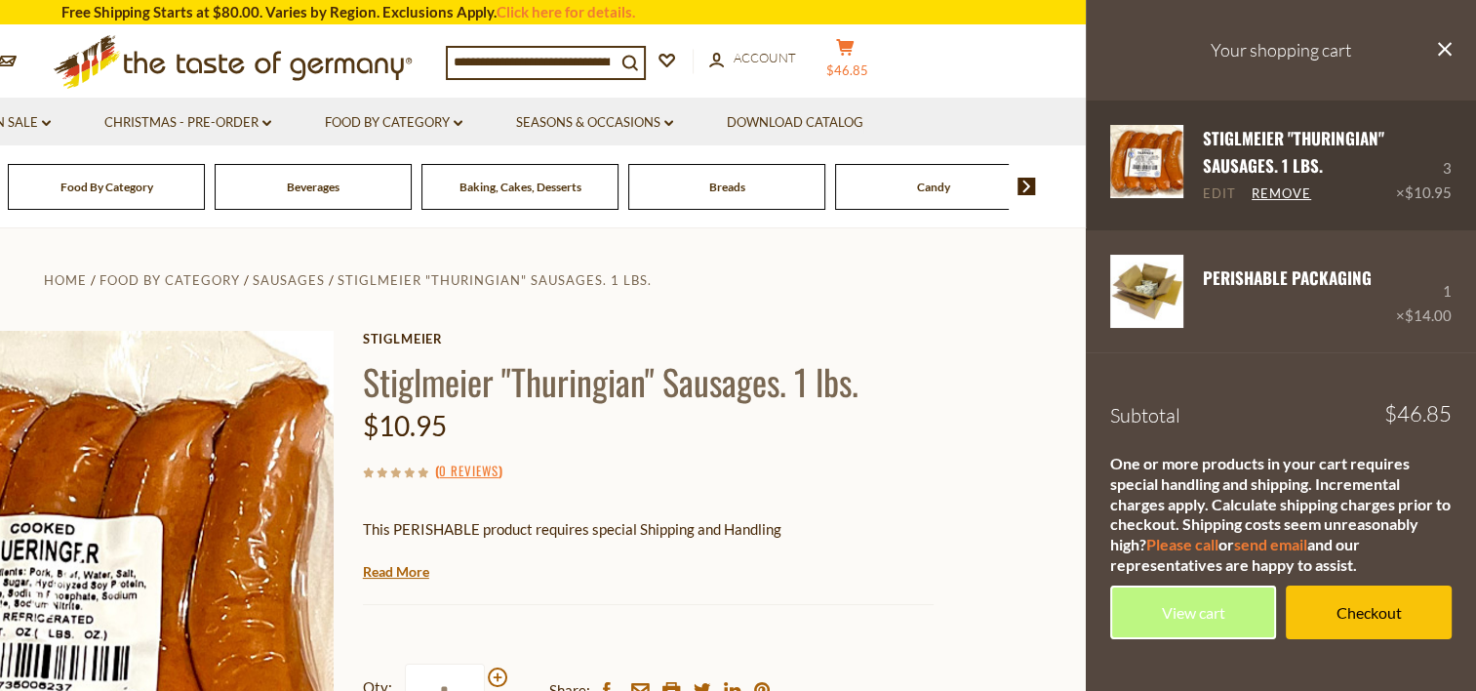 The image size is (1476, 691). What do you see at coordinates (289, 280) in the screenshot?
I see `a: Sausages` at bounding box center [289, 280].